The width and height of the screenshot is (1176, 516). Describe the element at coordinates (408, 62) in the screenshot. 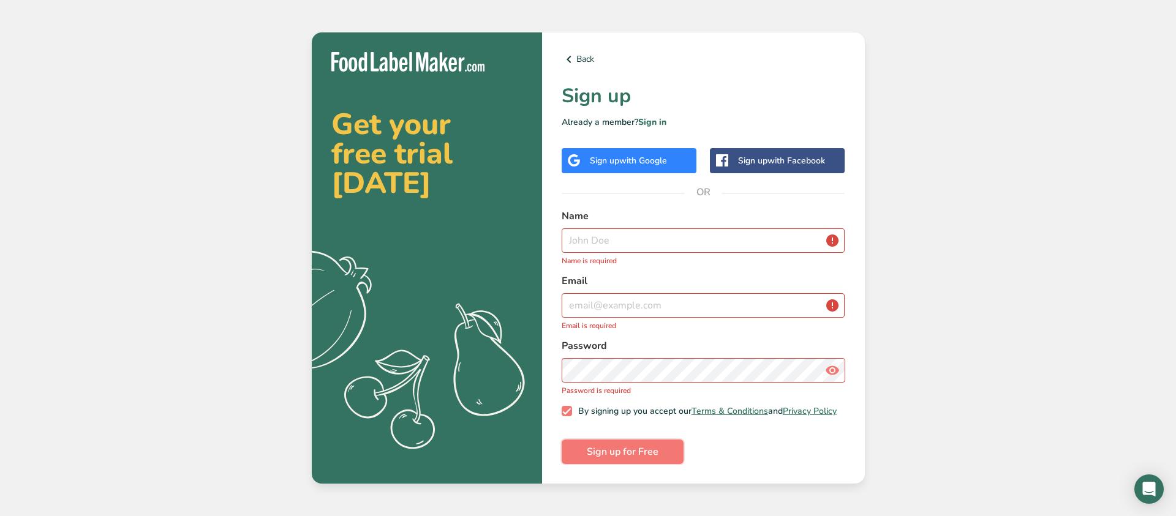

I see `img: Food Label Maker` at that location.